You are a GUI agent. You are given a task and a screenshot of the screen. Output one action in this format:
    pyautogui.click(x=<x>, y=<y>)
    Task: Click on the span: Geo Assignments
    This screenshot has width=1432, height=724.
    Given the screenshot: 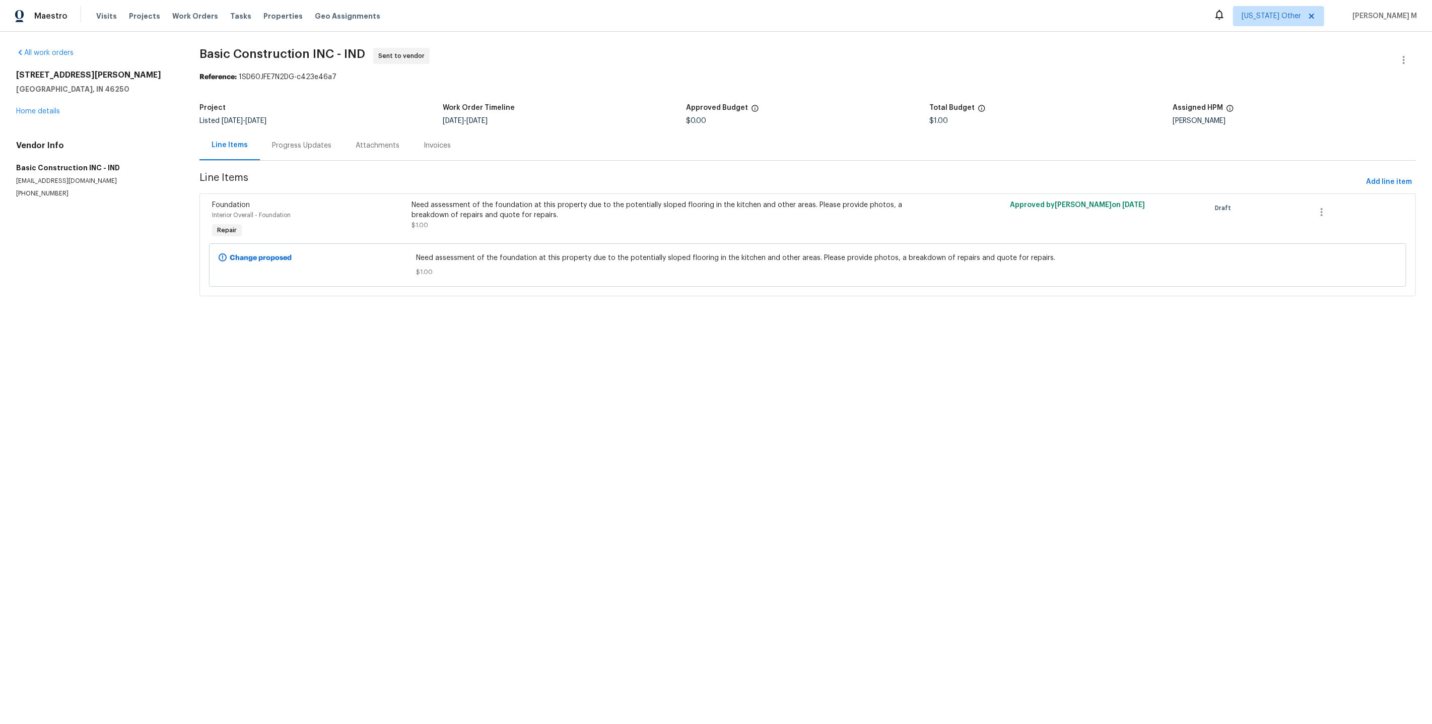 What is the action you would take?
    pyautogui.click(x=348, y=16)
    